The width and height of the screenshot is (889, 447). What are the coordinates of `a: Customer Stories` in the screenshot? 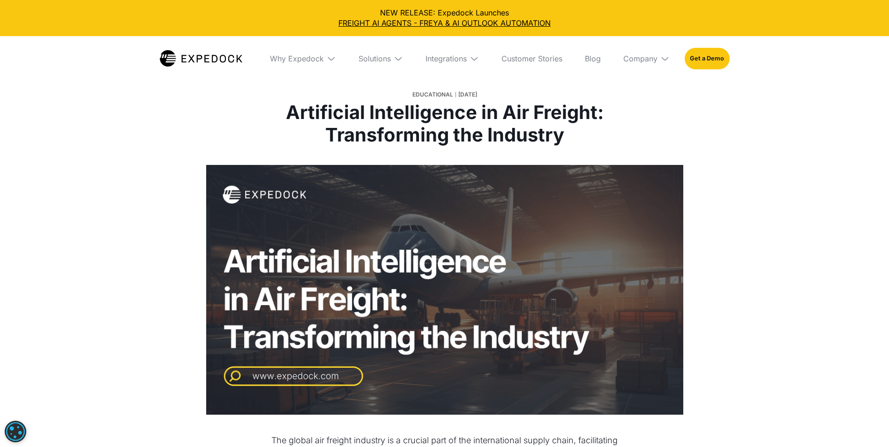 It's located at (532, 59).